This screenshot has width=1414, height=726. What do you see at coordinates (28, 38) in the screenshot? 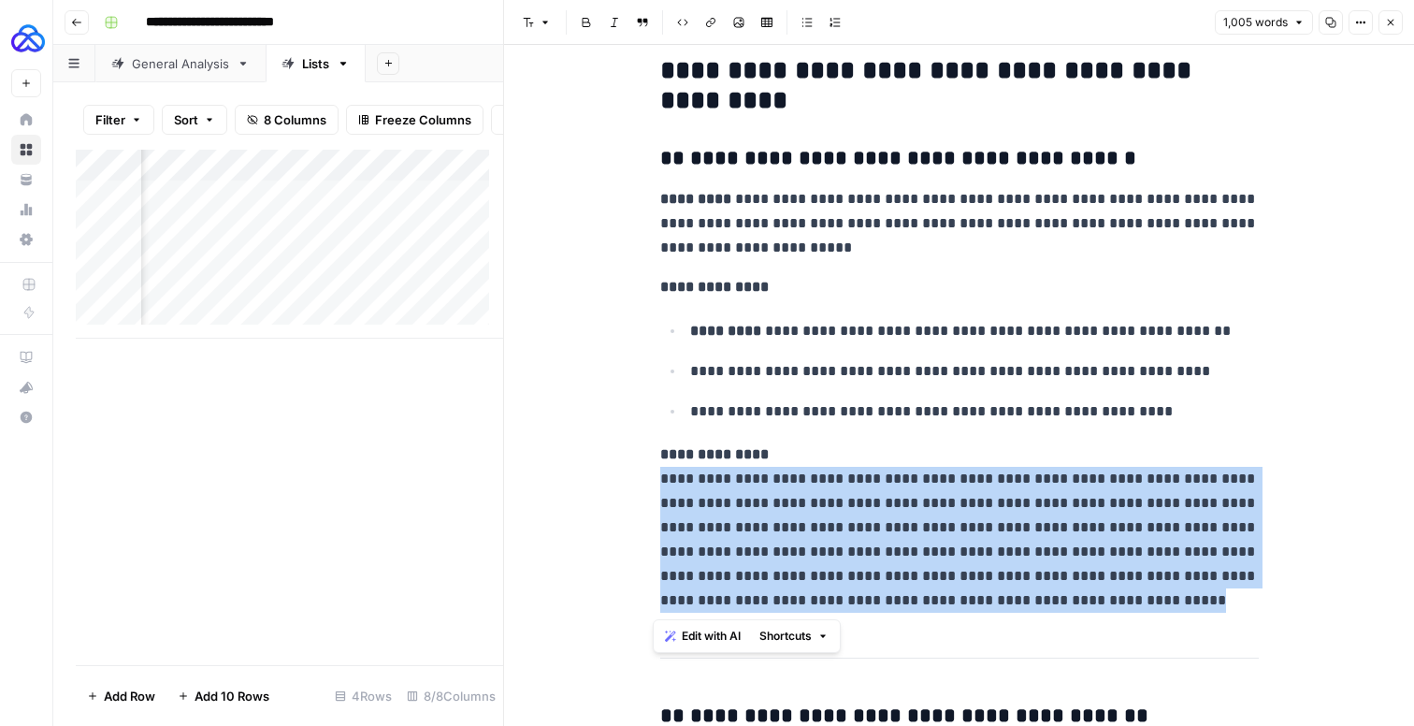
I see `img: AUQ Logo` at bounding box center [28, 38].